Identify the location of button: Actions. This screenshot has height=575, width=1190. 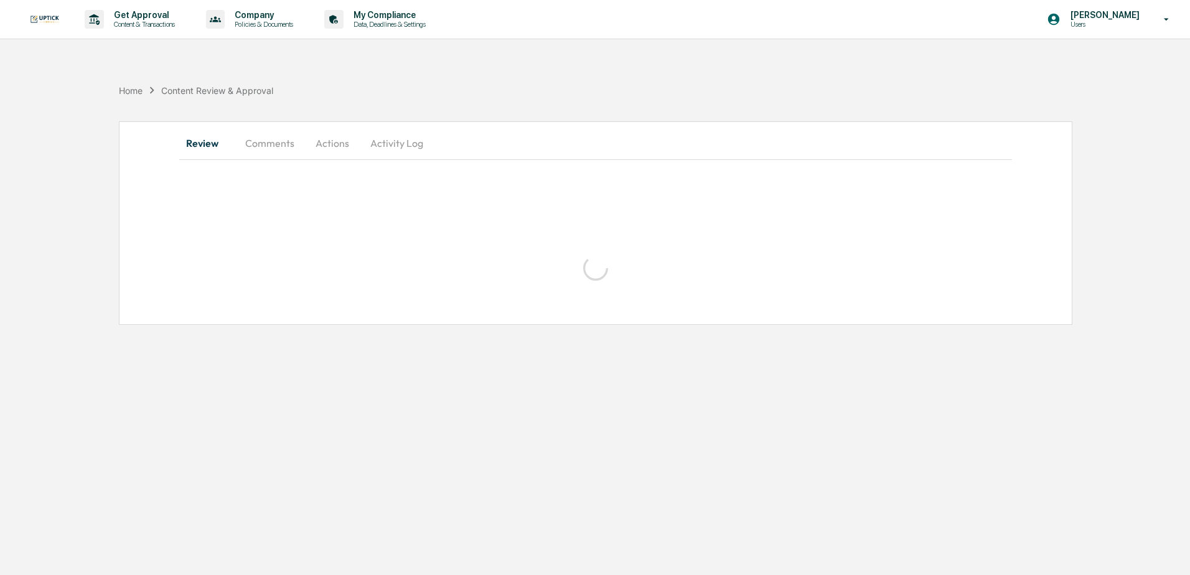
(332, 143).